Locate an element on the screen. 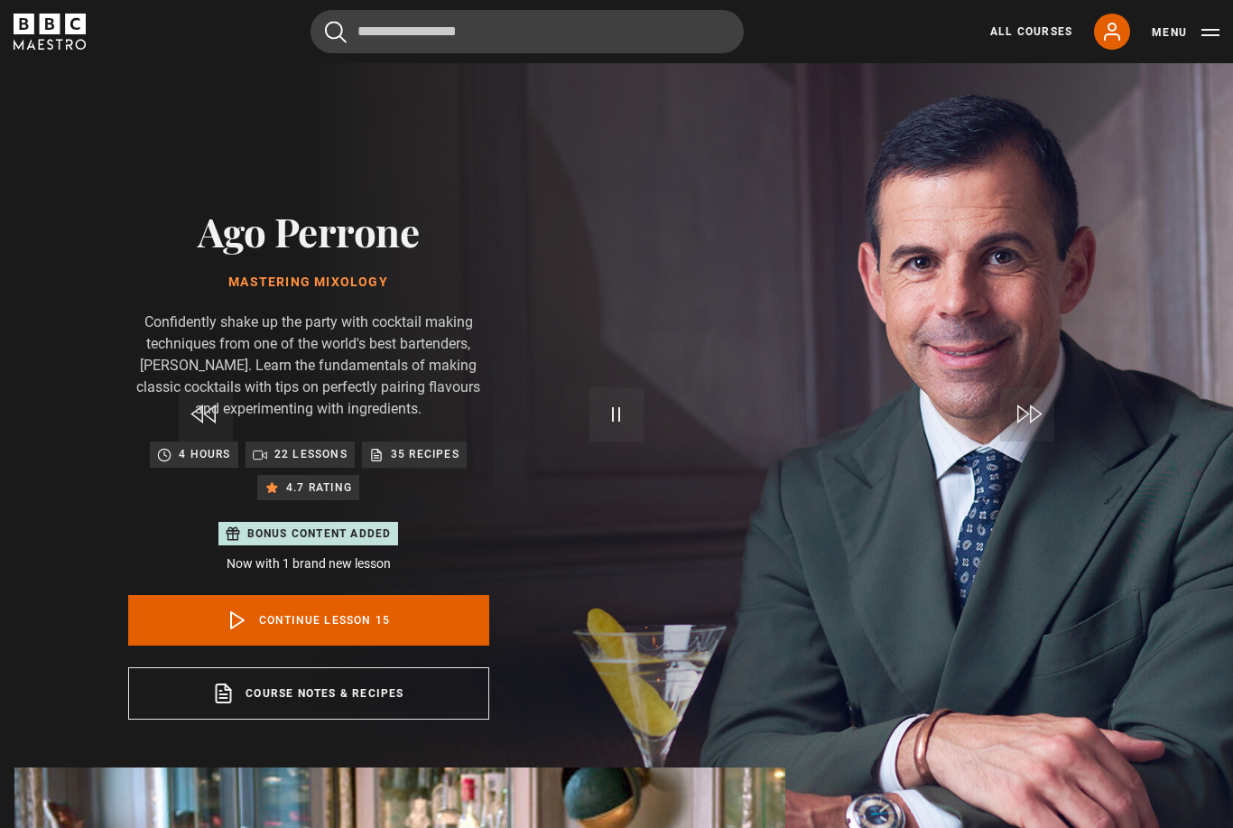 The image size is (1233, 828). a: BBC Maestro is located at coordinates (50, 32).